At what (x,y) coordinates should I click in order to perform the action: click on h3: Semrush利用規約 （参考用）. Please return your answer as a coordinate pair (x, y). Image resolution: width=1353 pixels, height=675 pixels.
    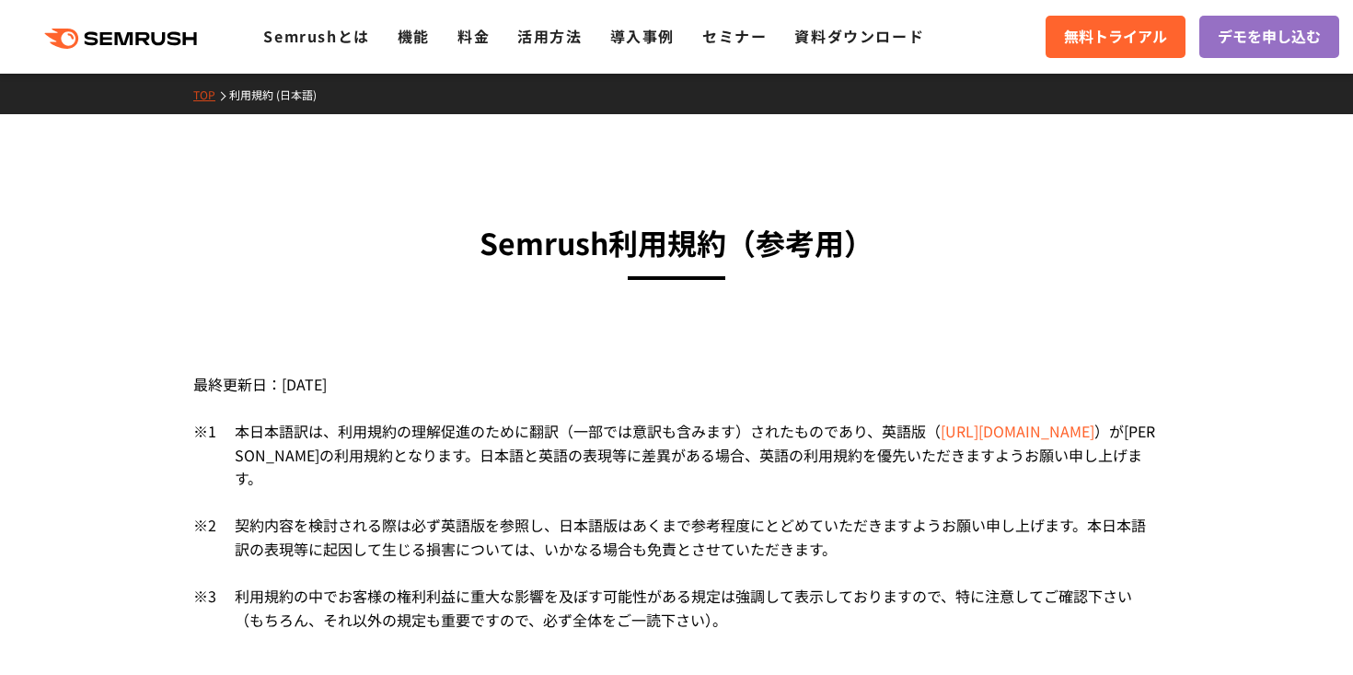
    Looking at the image, I should click on (676, 242).